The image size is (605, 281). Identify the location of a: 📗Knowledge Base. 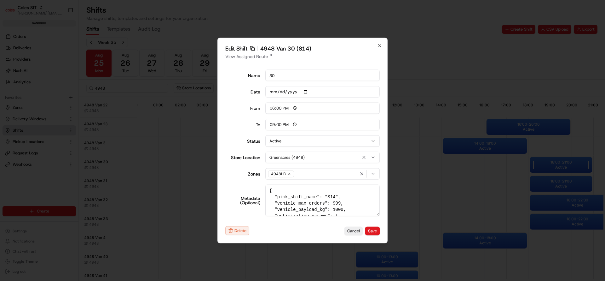
(27, 95).